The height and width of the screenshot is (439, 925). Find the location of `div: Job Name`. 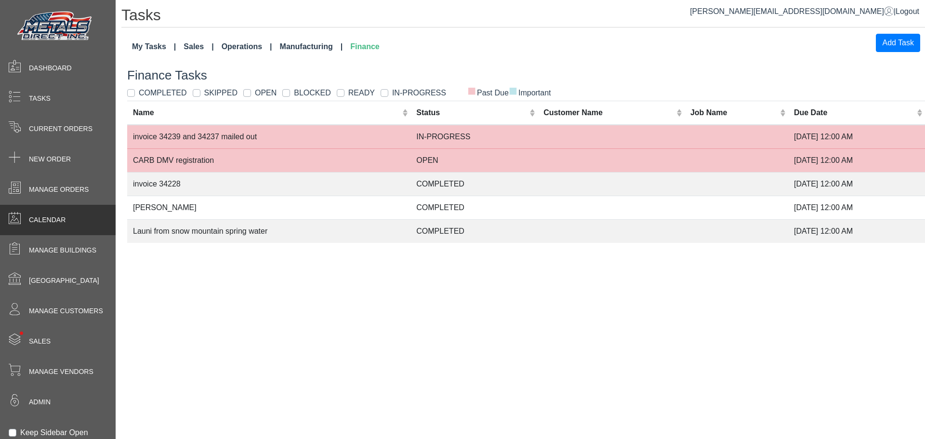

div: Job Name is located at coordinates (734, 113).